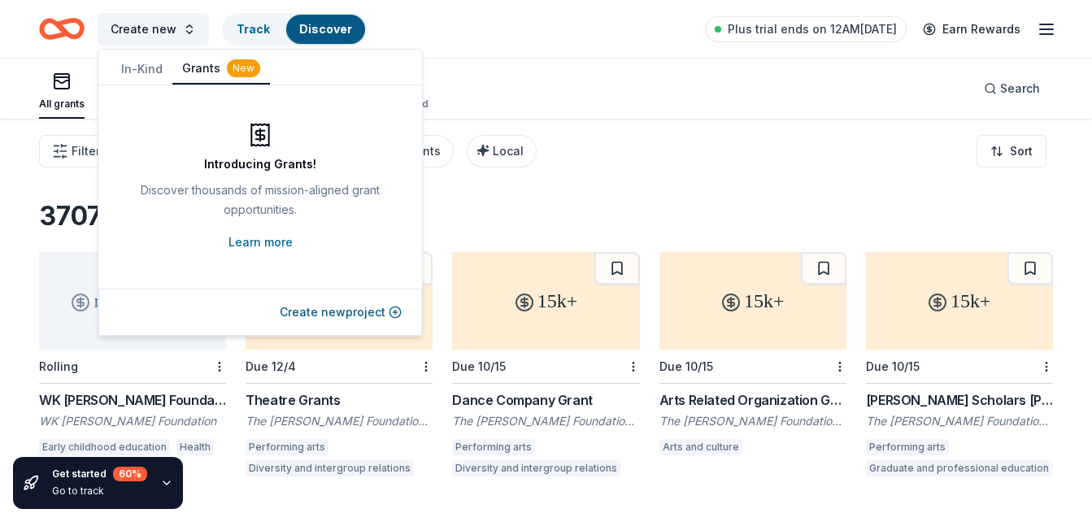  I want to click on div: Health, so click(195, 447).